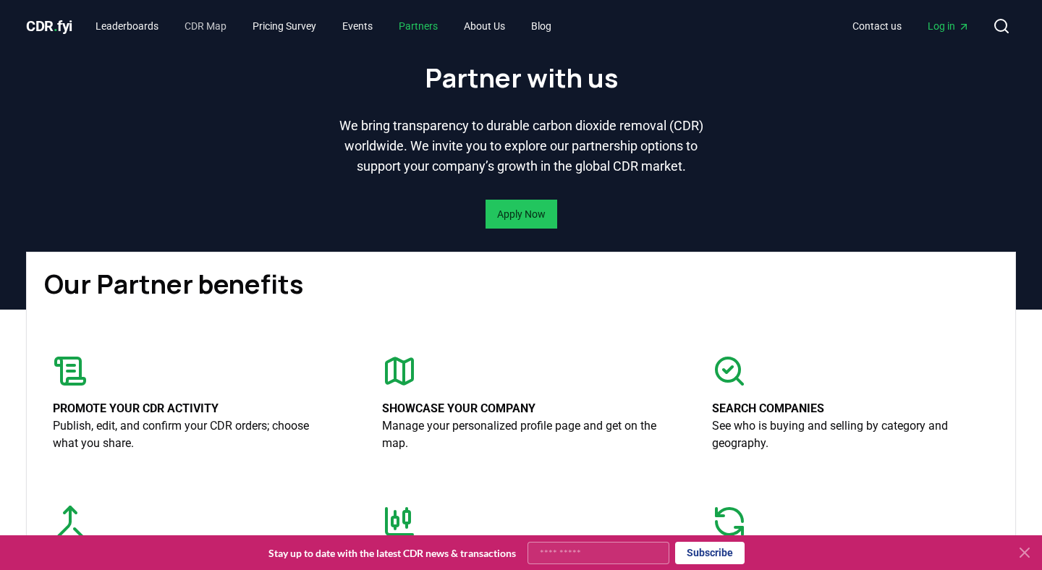  What do you see at coordinates (520, 409) in the screenshot?
I see `p: Showcase your company` at bounding box center [520, 409].